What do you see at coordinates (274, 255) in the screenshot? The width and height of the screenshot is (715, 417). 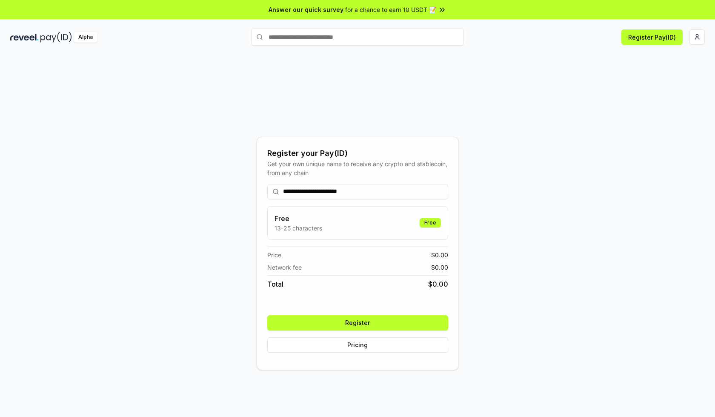 I see `span: Price` at bounding box center [274, 255].